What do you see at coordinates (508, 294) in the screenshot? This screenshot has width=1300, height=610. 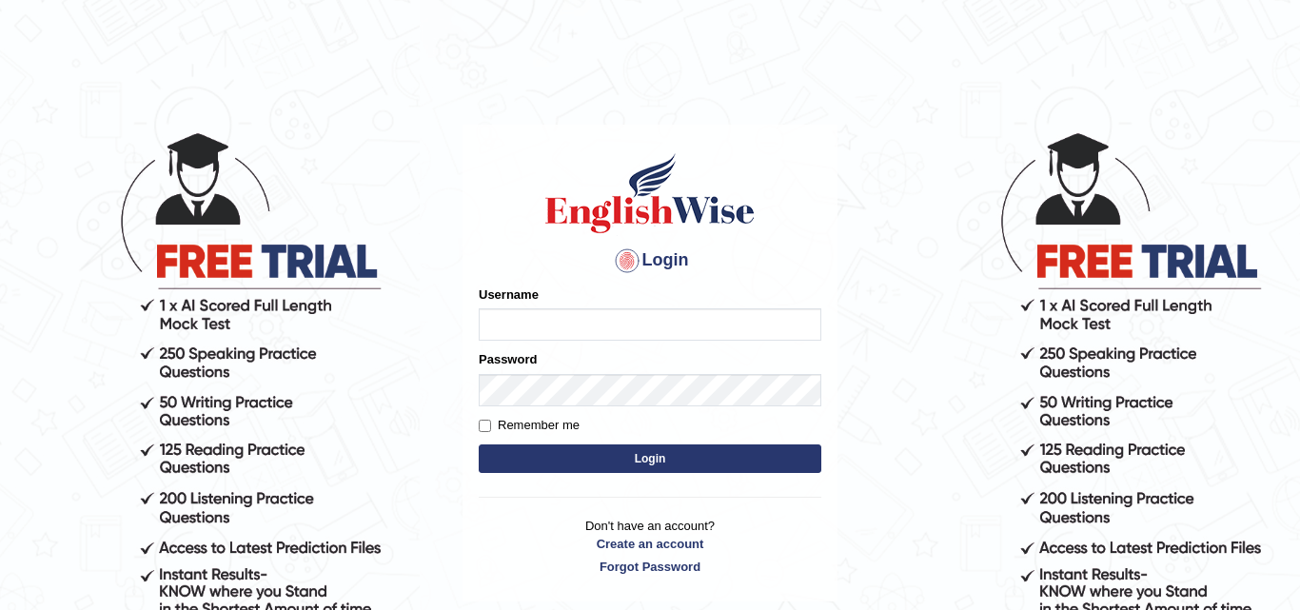 I see `label: Username` at bounding box center [508, 294].